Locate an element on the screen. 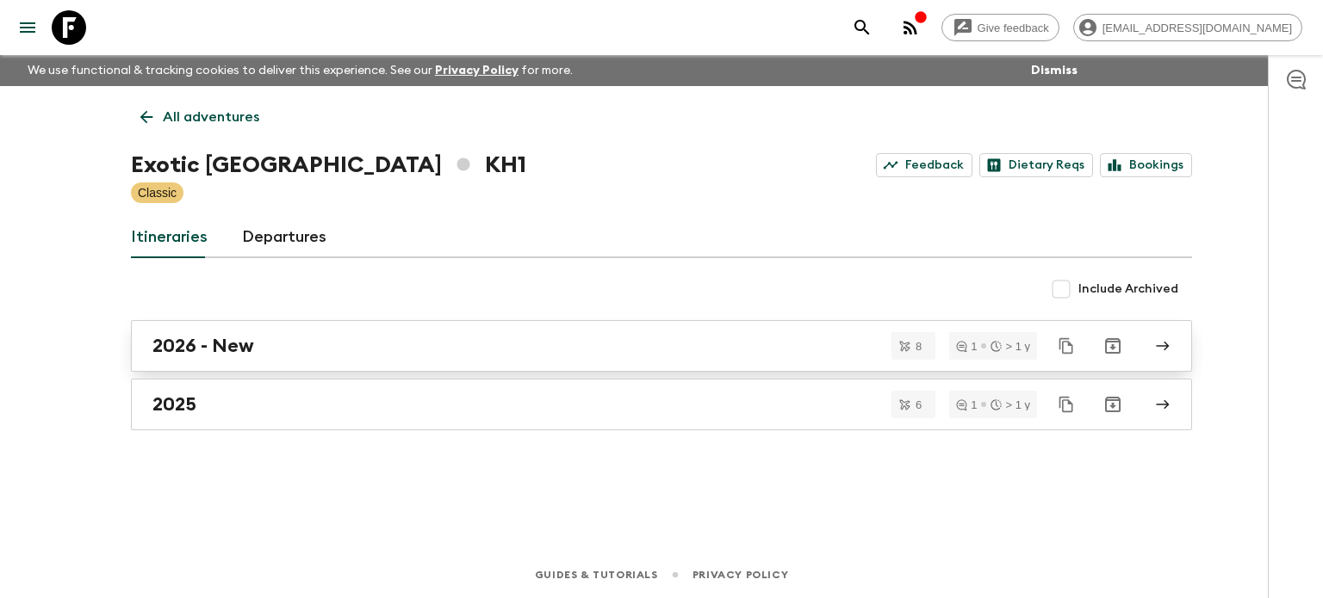  p: Classic is located at coordinates (157, 193).